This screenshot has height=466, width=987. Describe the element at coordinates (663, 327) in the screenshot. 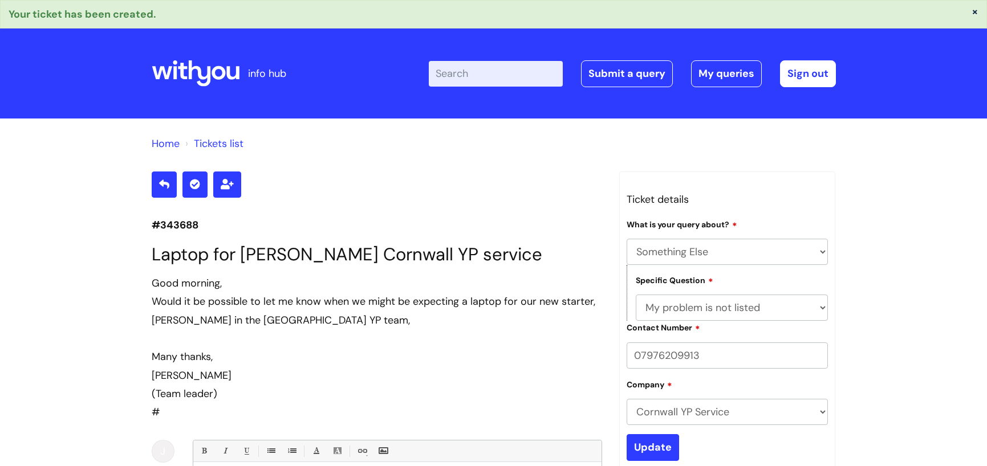

I see `label: Contact Number` at that location.